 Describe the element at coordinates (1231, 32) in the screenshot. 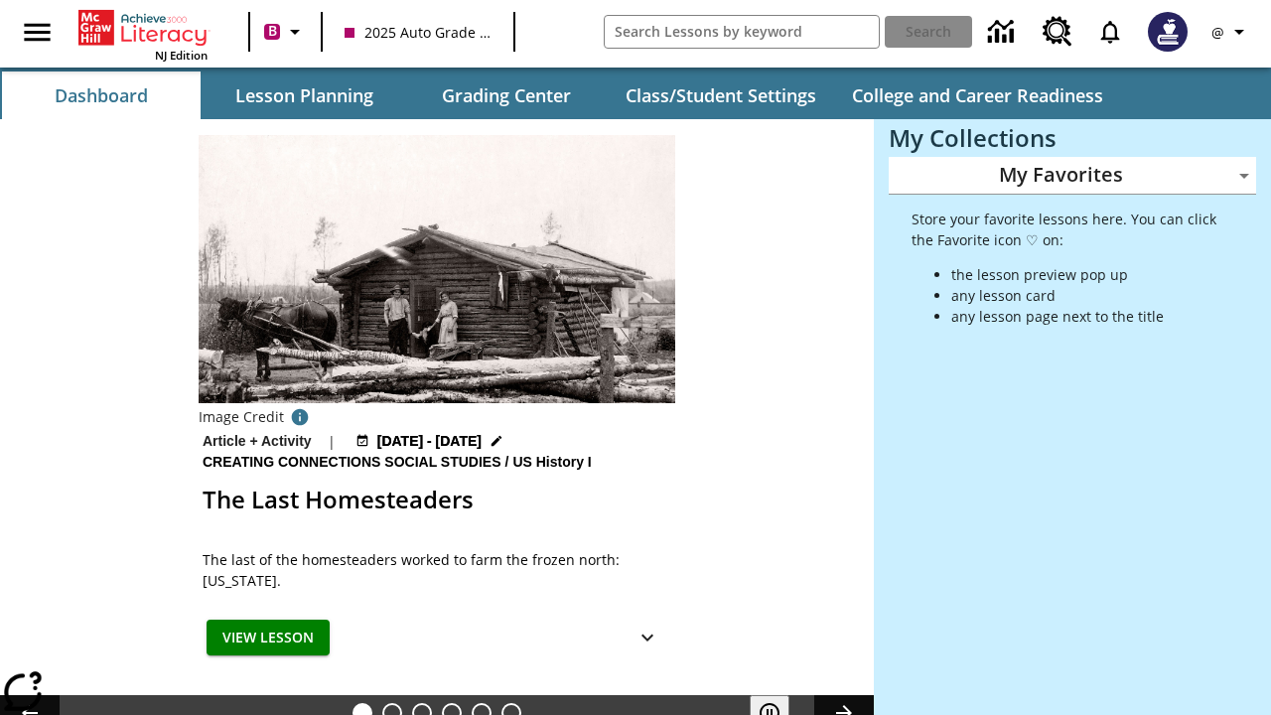

I see `button: Profile/Settings` at that location.